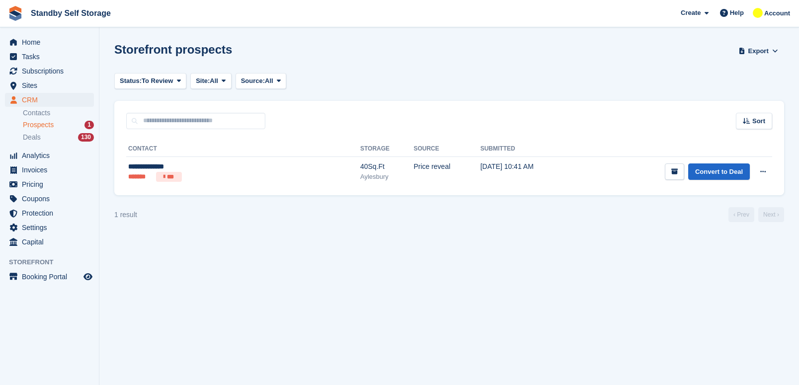  What do you see at coordinates (58, 125) in the screenshot?
I see `a: Prospects 1` at bounding box center [58, 125].